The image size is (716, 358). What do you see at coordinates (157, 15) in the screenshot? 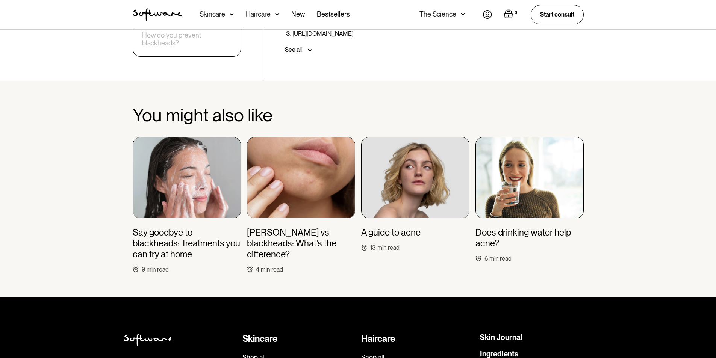
I see `a: home` at bounding box center [157, 15].